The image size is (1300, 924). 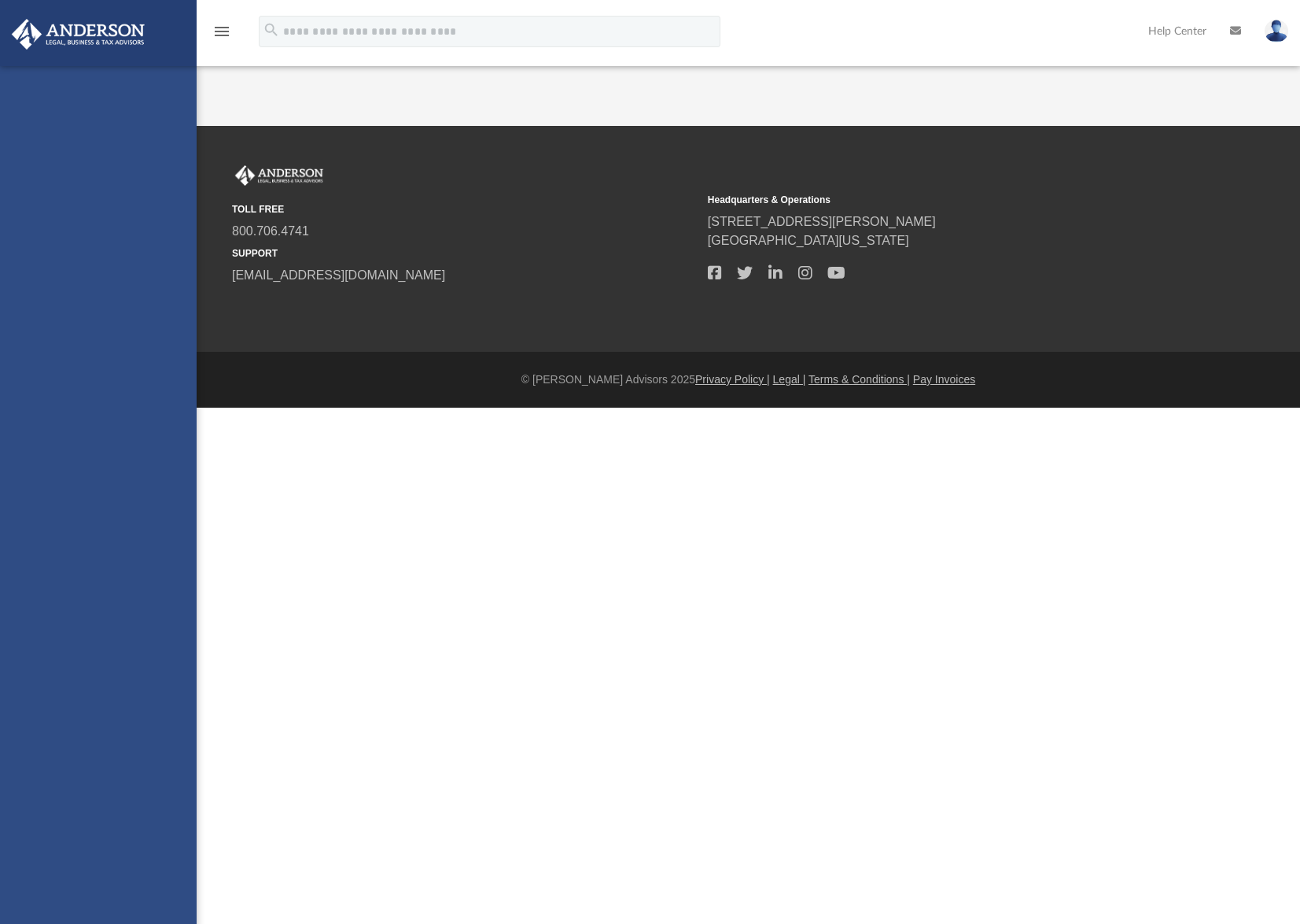 What do you see at coordinates (789, 379) in the screenshot?
I see `a: Legal |` at bounding box center [789, 379].